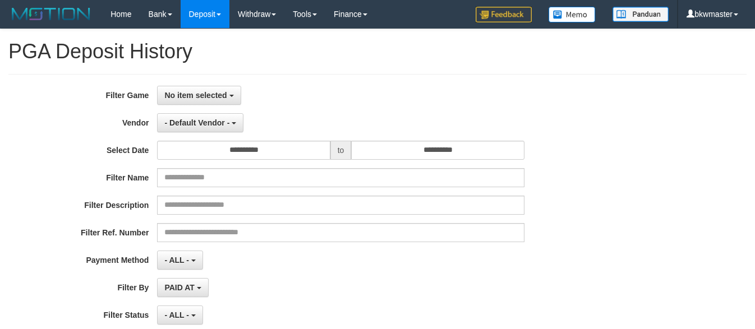 This screenshot has height=329, width=755. I want to click on span: PAID AT, so click(179, 288).